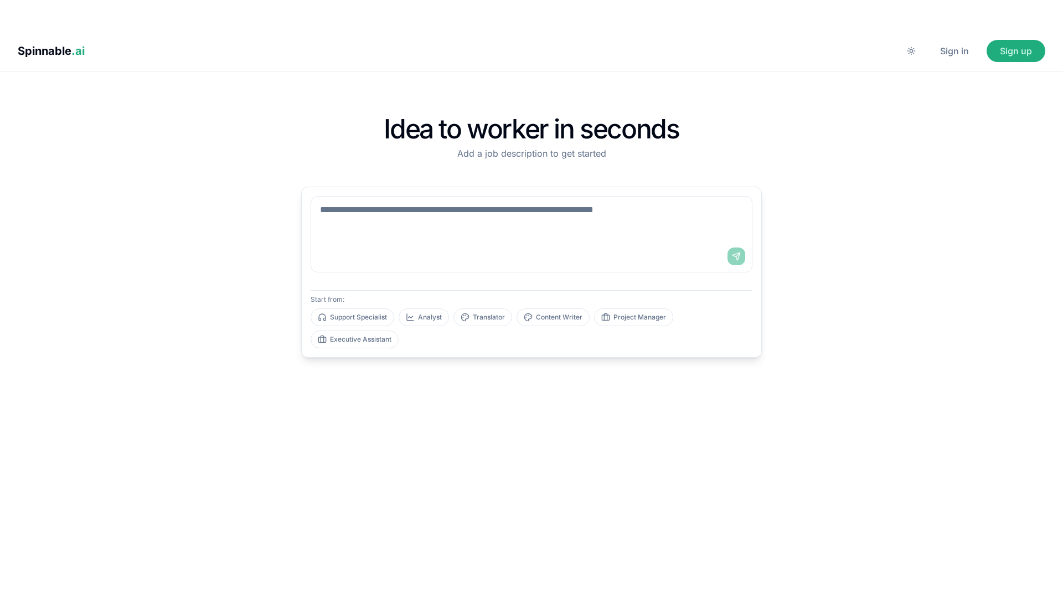 This screenshot has height=598, width=1063. What do you see at coordinates (911, 51) in the screenshot?
I see `button: Switch to dark mode` at bounding box center [911, 51].